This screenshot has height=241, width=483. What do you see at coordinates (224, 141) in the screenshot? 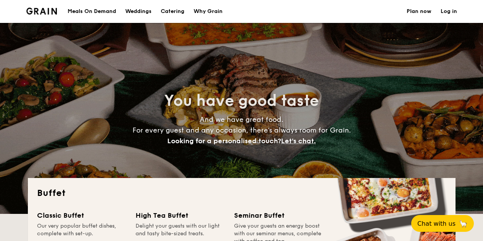
I see `span: Looking for a personalised touch?` at bounding box center [224, 141].